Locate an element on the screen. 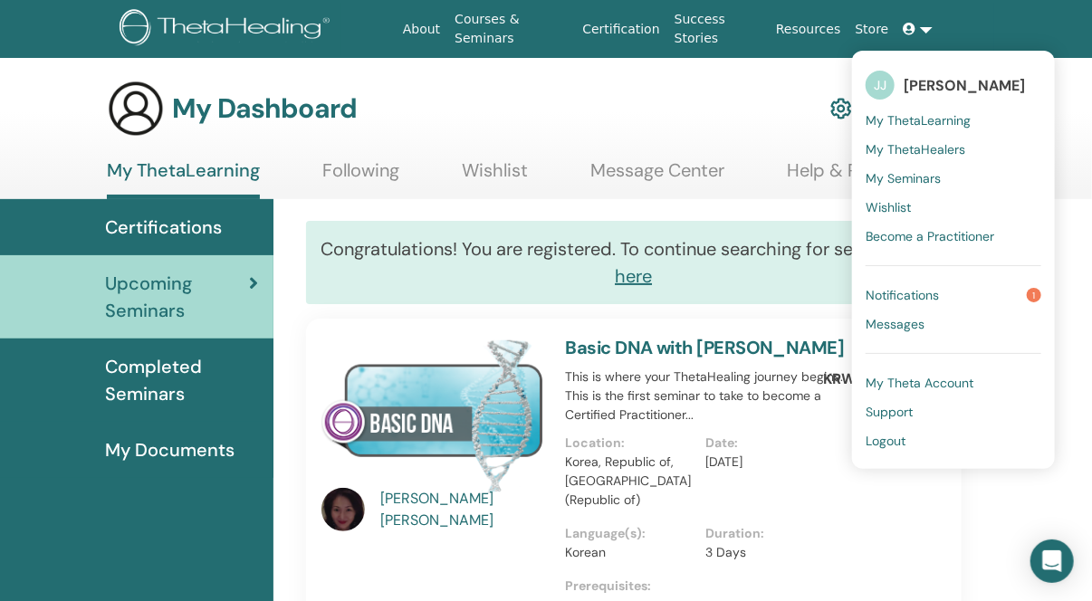 The height and width of the screenshot is (601, 1092). span: Notifications is located at coordinates (902, 295).